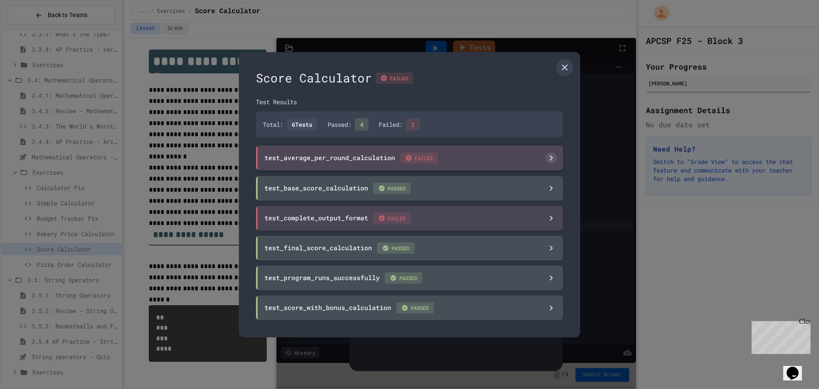 This screenshot has height=389, width=819. I want to click on div: test_final_score_calculation, so click(339, 248).